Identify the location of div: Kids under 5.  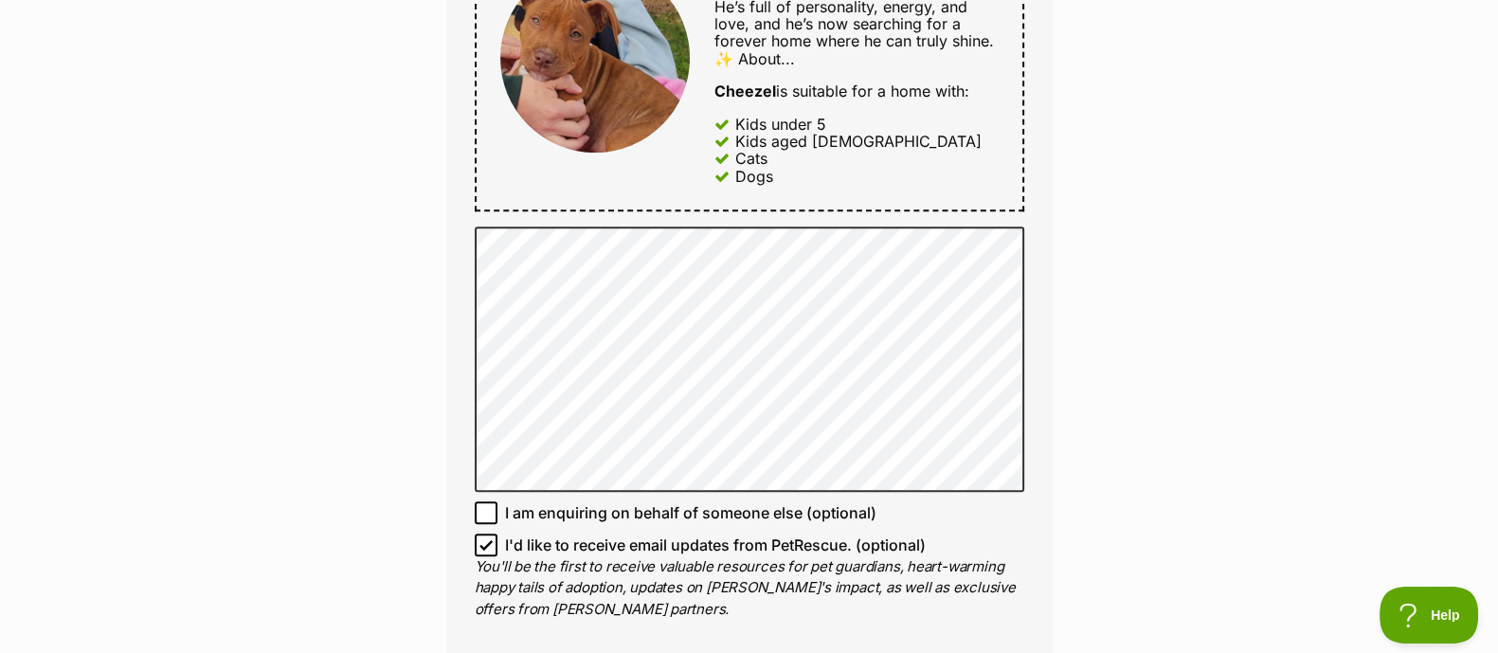
(781, 124).